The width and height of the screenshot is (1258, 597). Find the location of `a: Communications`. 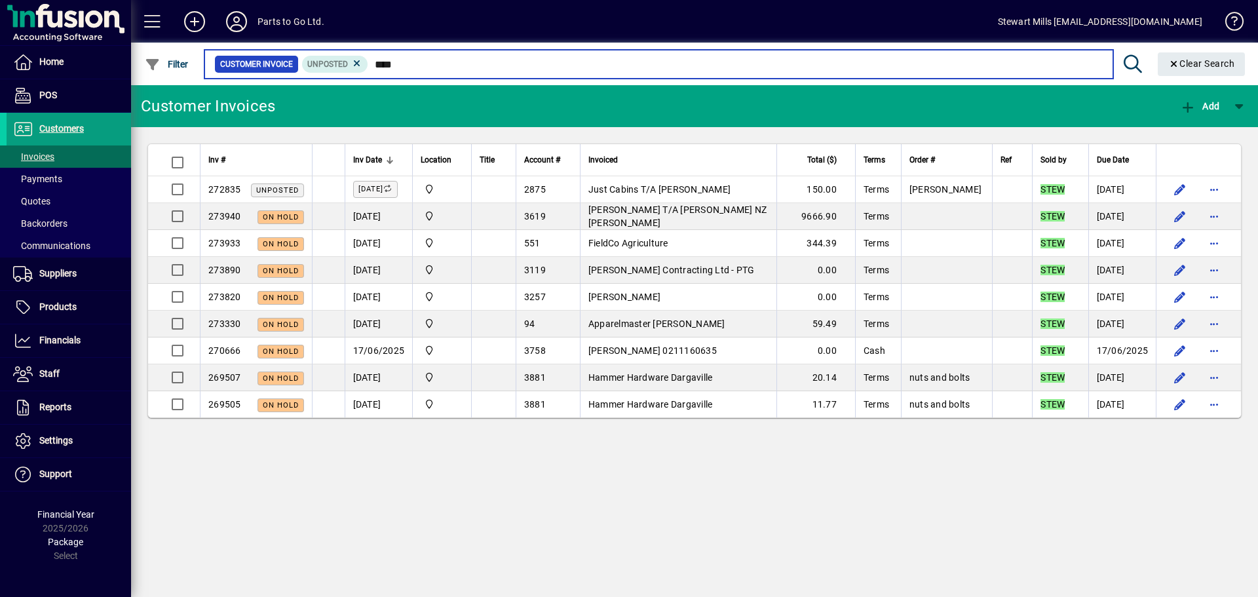

a: Communications is located at coordinates (69, 246).